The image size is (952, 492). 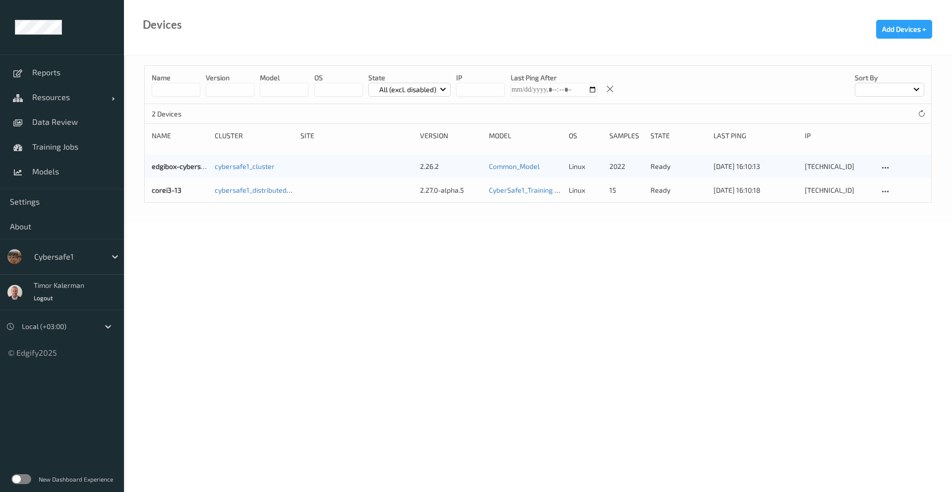 What do you see at coordinates (176, 78) in the screenshot?
I see `p: Name` at bounding box center [176, 78].